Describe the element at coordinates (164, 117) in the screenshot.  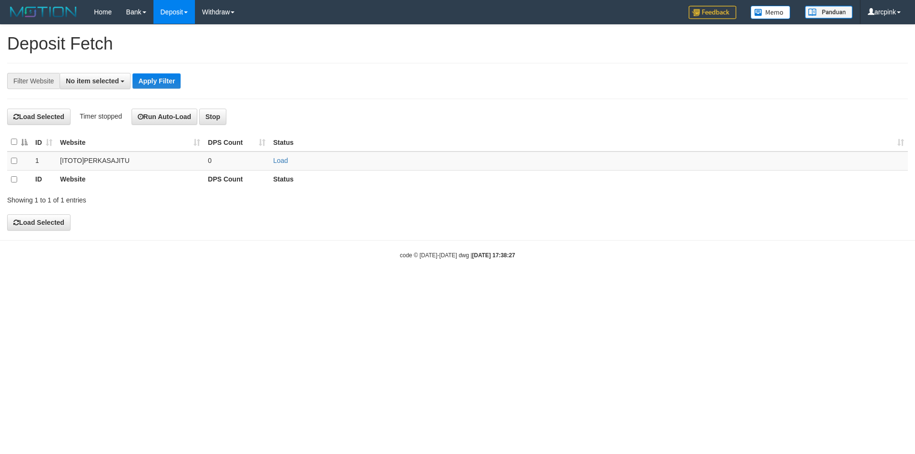
I see `button: Run Auto-Load` at that location.